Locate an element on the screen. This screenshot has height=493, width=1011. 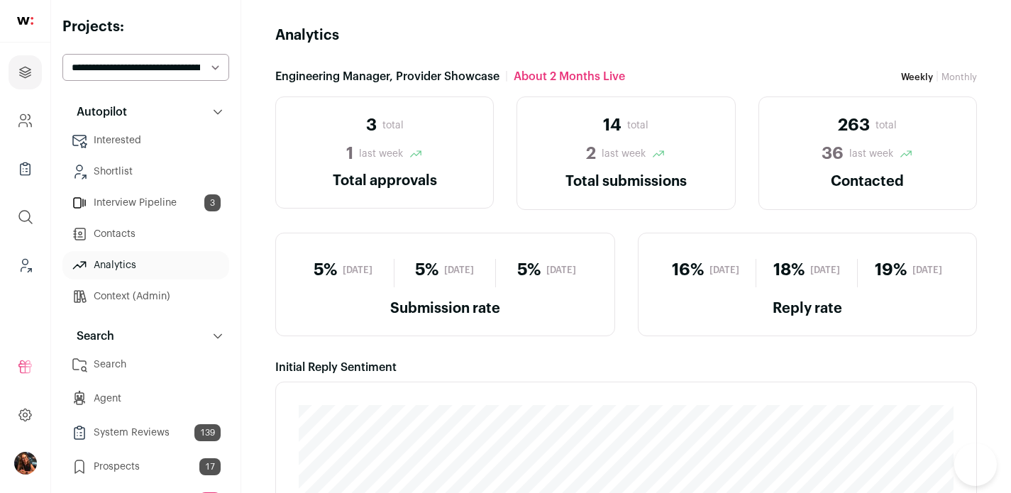
a: Contacts is located at coordinates (145, 234).